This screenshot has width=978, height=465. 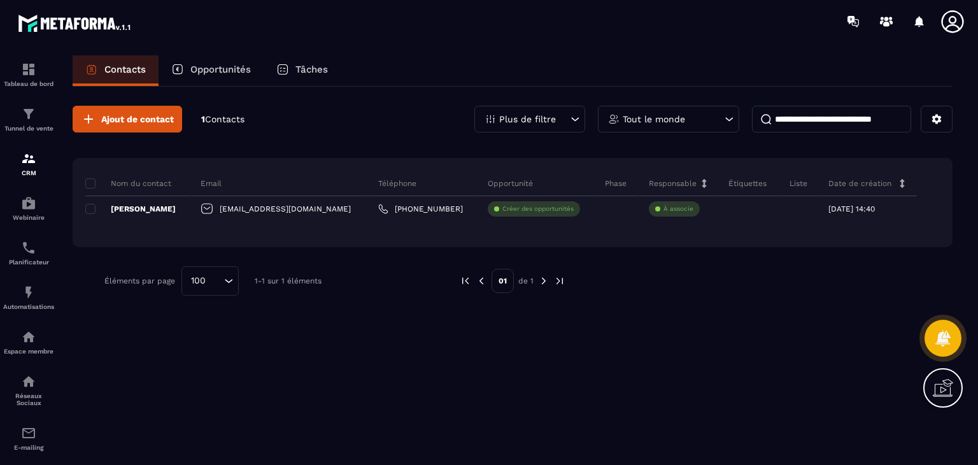 What do you see at coordinates (210, 281) in the screenshot?
I see `div: Search for option` at bounding box center [210, 281].